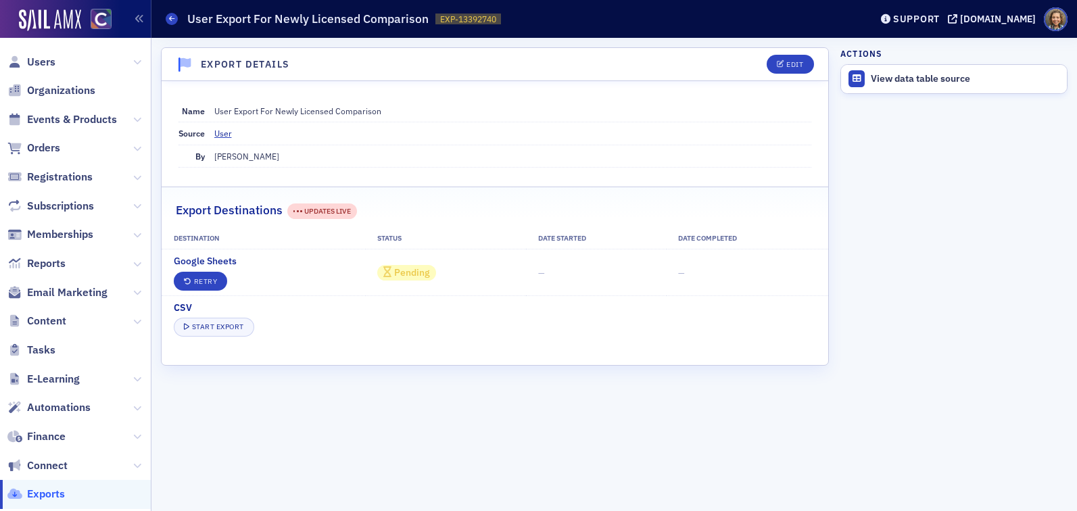 The height and width of the screenshot is (511, 1077). What do you see at coordinates (57, 293) in the screenshot?
I see `a: Email Marketing` at bounding box center [57, 293].